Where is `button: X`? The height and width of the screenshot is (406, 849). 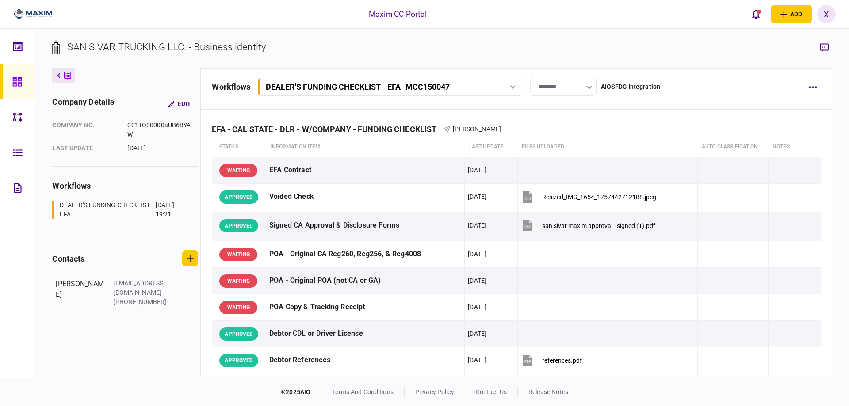 button: X is located at coordinates (826, 14).